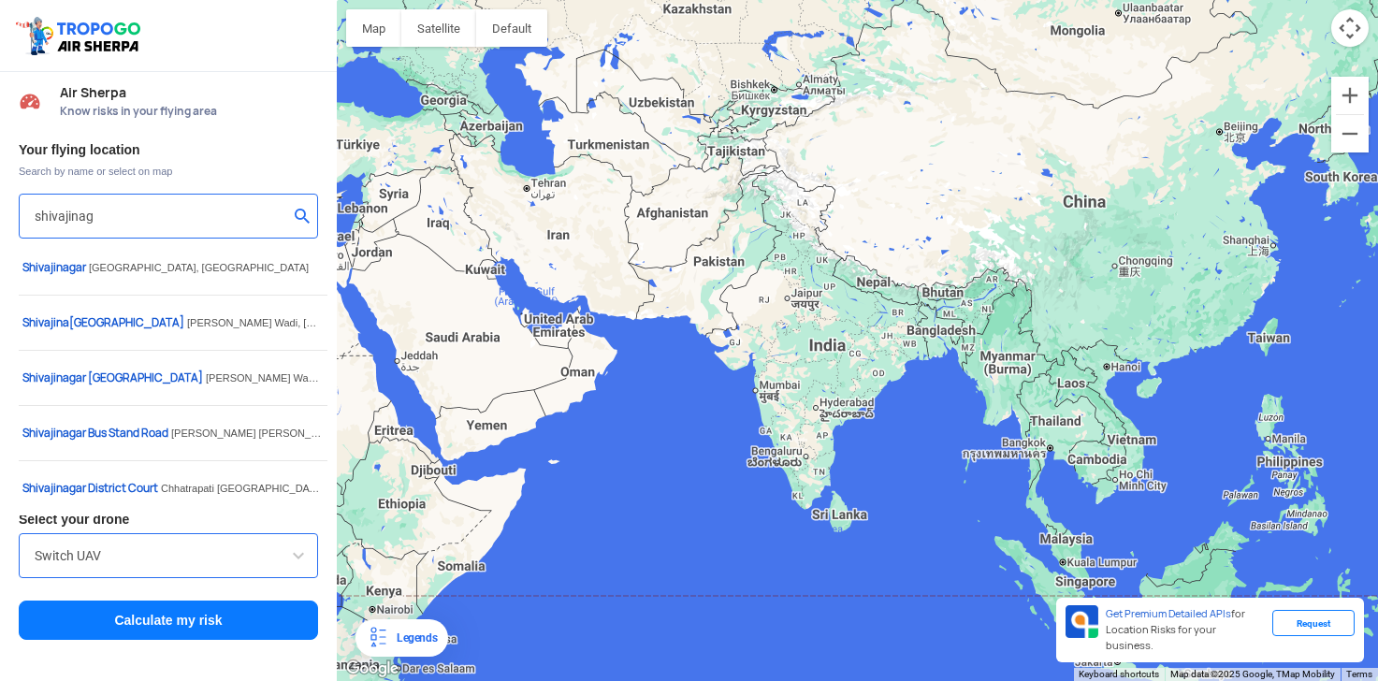 The height and width of the screenshot is (681, 1378). Describe the element at coordinates (168, 620) in the screenshot. I see `button: Calculate my risk` at that location.